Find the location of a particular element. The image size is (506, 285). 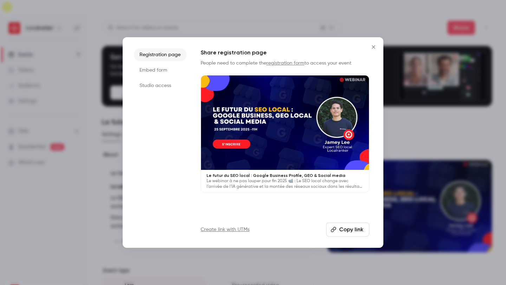

a: Le futur du SEO local : Google Business Profile, GEO & Social mediaLe webinar à ne pas louper pou... is located at coordinates (285, 134).